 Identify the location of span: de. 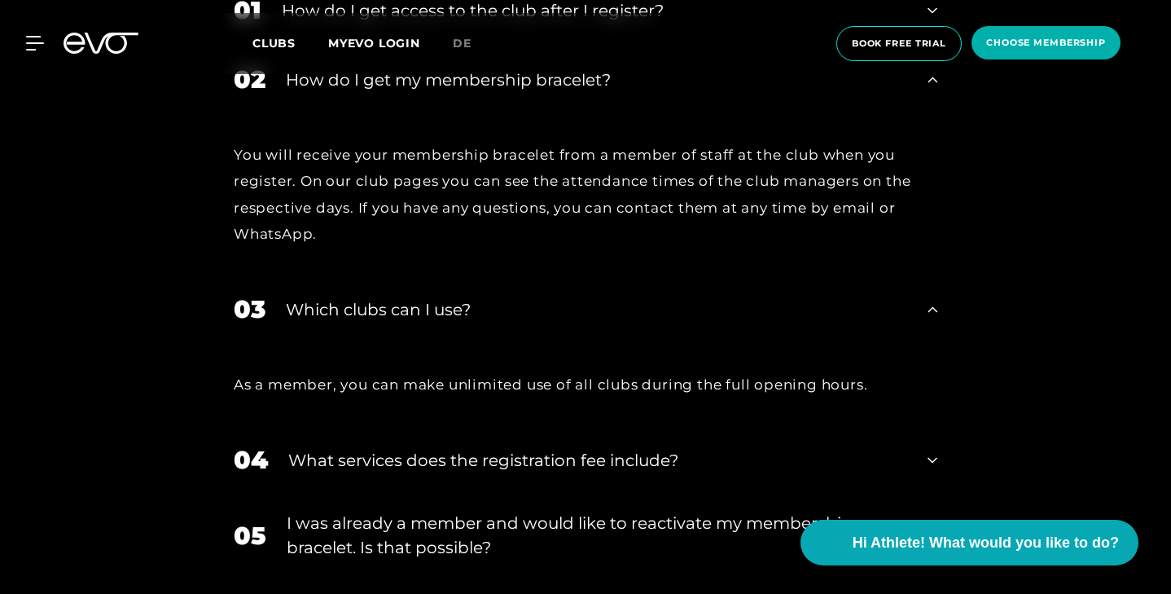
(462, 43).